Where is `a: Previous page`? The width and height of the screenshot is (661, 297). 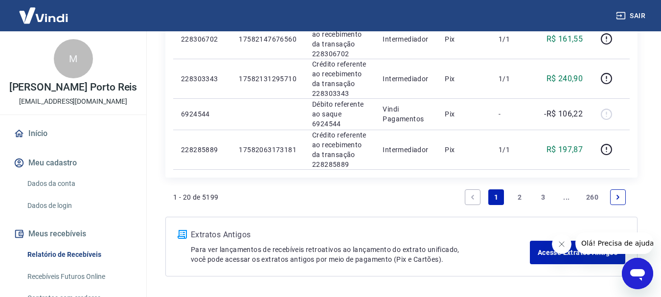
a: Previous page is located at coordinates (473, 197).